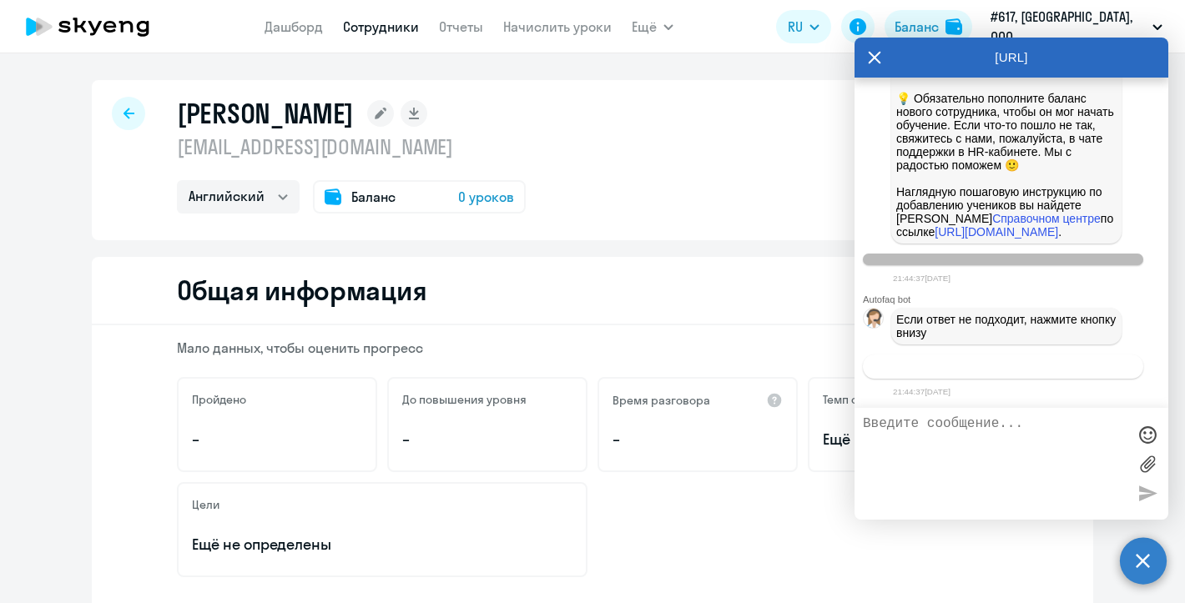 The image size is (1185, 603). What do you see at coordinates (908, 440) in the screenshot?
I see `span: Ещё не определён` at bounding box center [908, 440].